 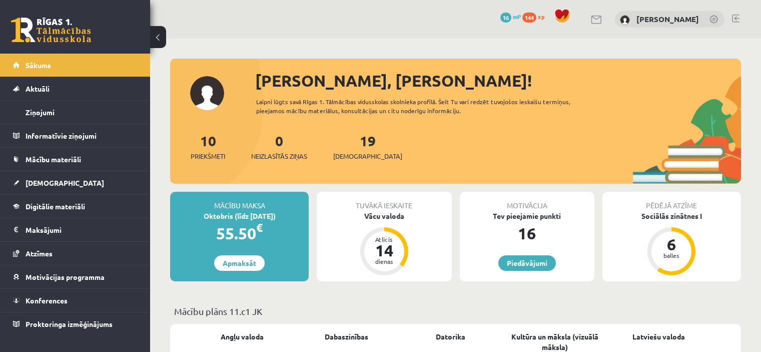 What do you see at coordinates (427, 106) in the screenshot?
I see `div: Laipni lūgts savā Rīgas 1. Tālmācības vidusskolas skolnieka profilā. Šeit Tu vari redzēt tuvojošo...` at bounding box center [427, 106].